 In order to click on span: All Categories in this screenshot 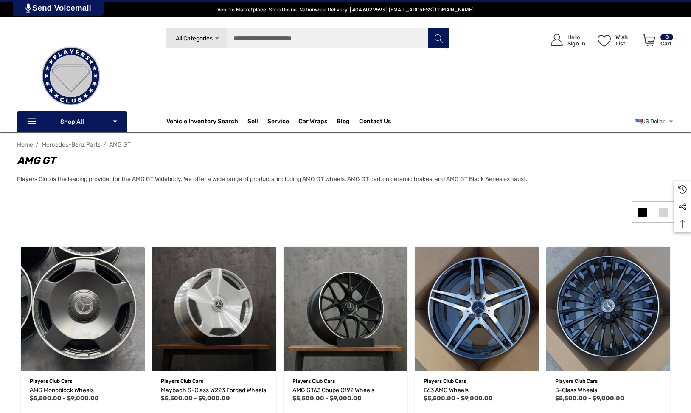, I will do `click(194, 38)`.